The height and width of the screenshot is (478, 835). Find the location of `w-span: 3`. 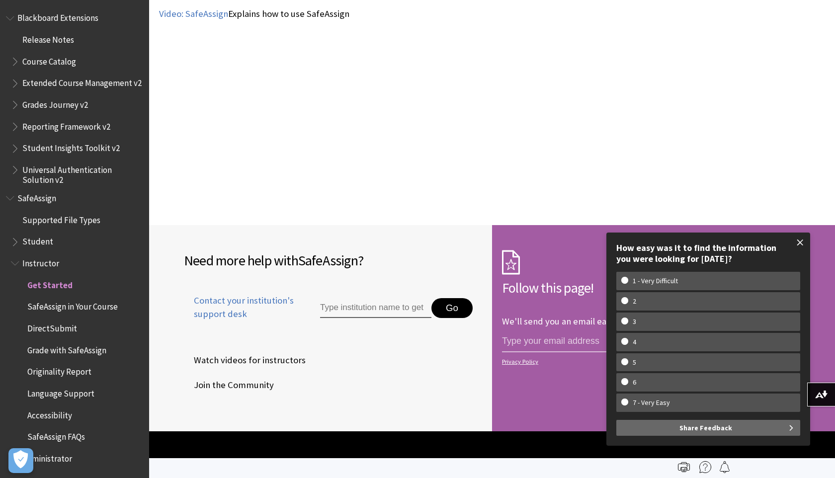

w-span: 3 is located at coordinates (634, 321).